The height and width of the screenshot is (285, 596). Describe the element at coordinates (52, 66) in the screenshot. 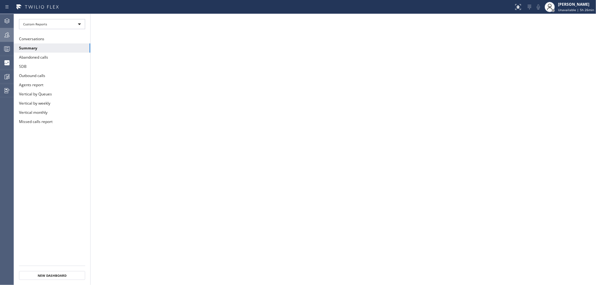

I see `button: SDB` at that location.